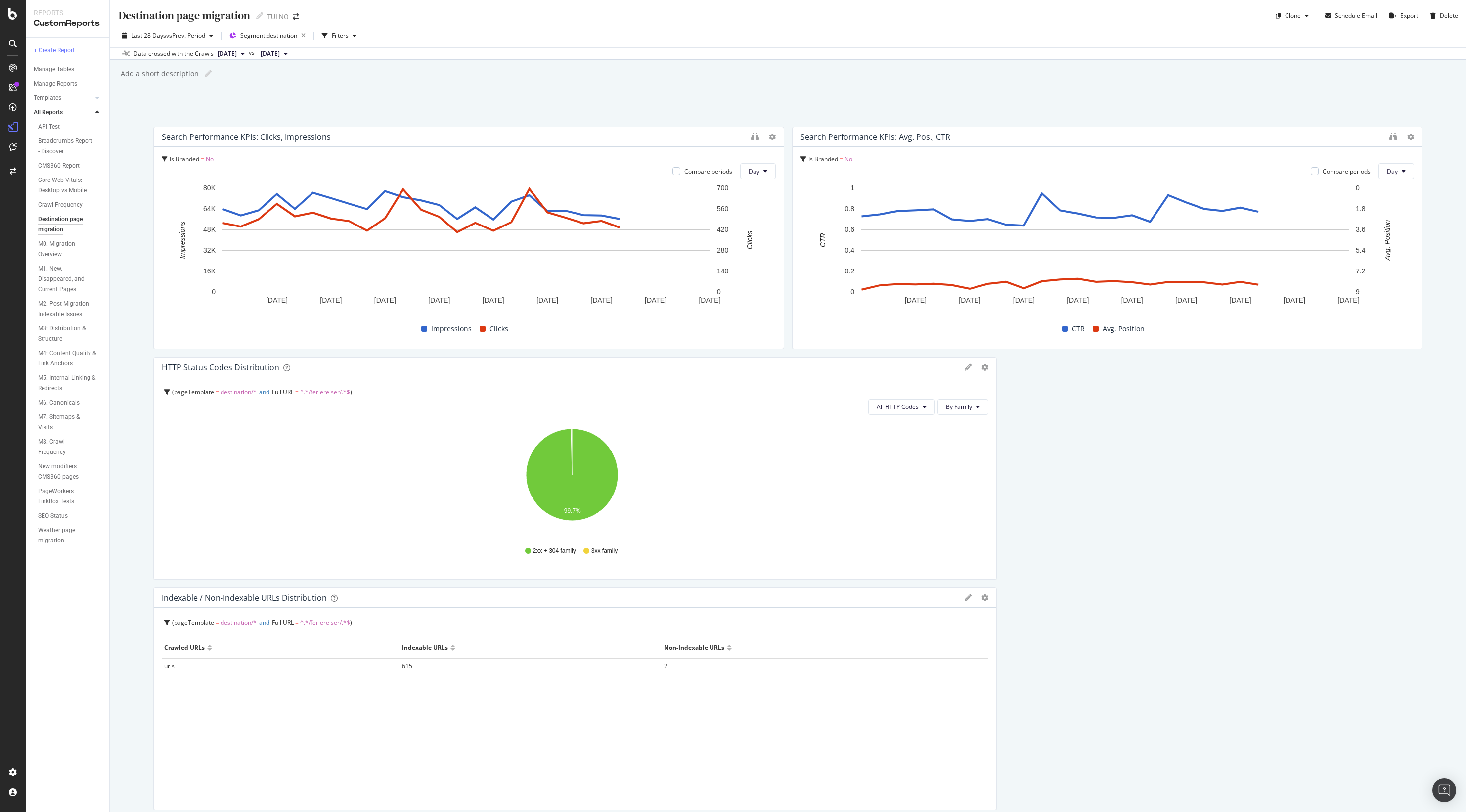 The image size is (1466, 812). Describe the element at coordinates (666, 666) in the screenshot. I see `span: 2` at that location.